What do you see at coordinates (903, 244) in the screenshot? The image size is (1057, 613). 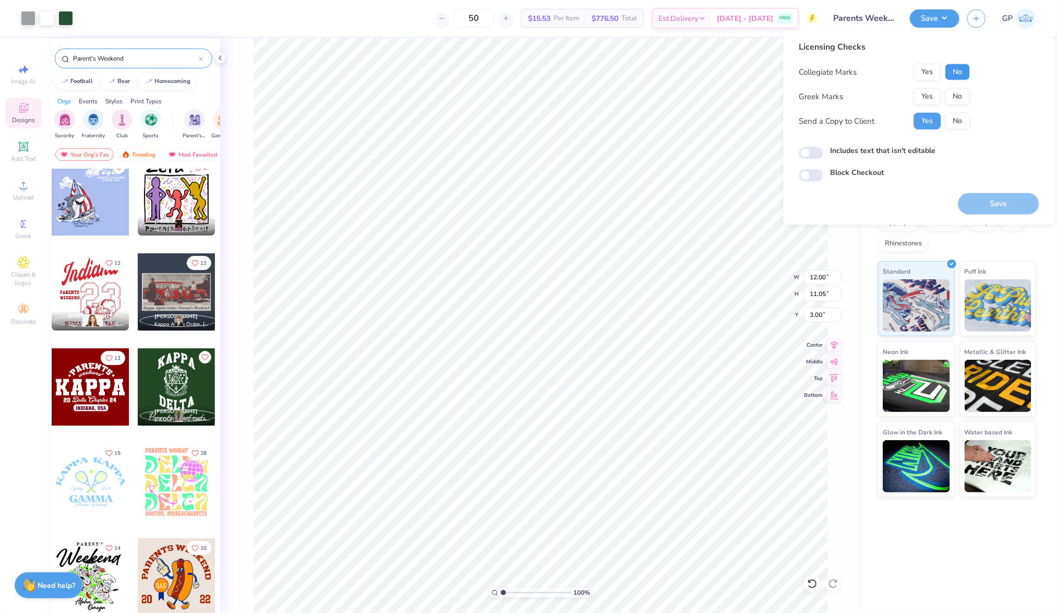 I see `div: Rhinestones` at bounding box center [903, 244].